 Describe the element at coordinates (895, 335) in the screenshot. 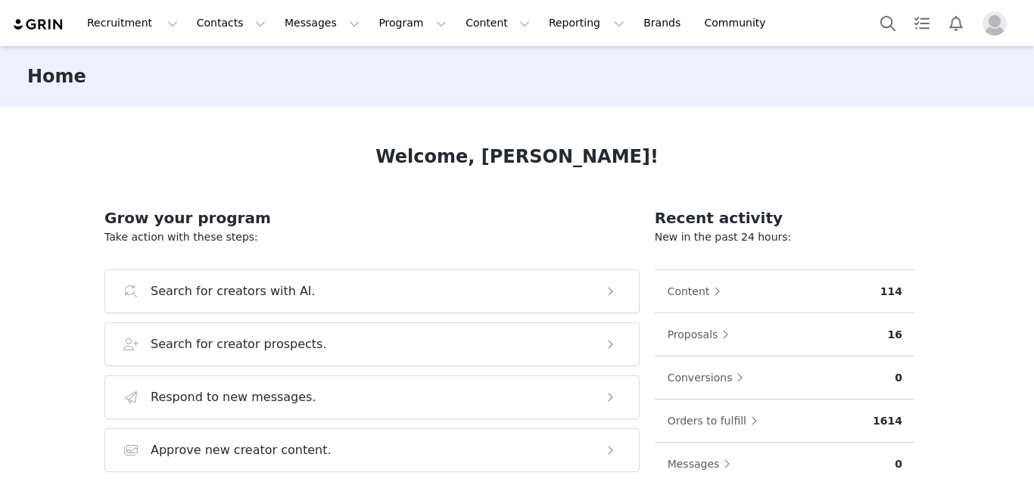

I see `p: 16` at that location.